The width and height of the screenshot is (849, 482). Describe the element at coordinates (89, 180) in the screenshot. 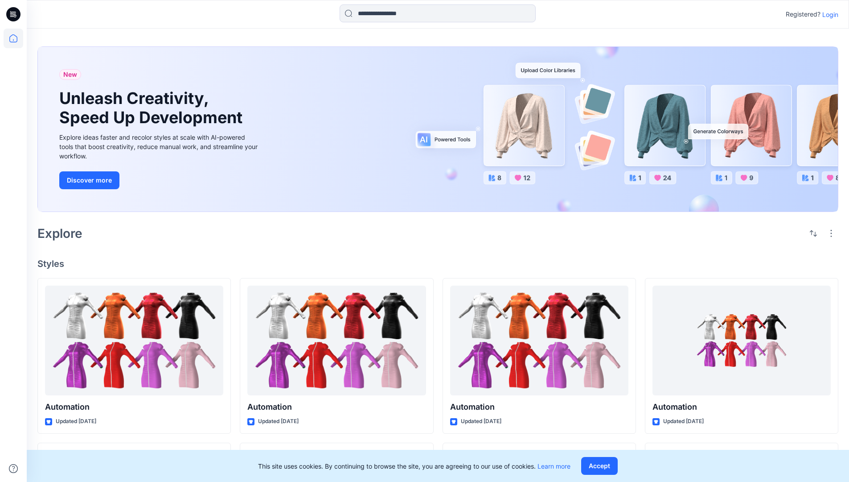

I see `button: Discover more` at that location.